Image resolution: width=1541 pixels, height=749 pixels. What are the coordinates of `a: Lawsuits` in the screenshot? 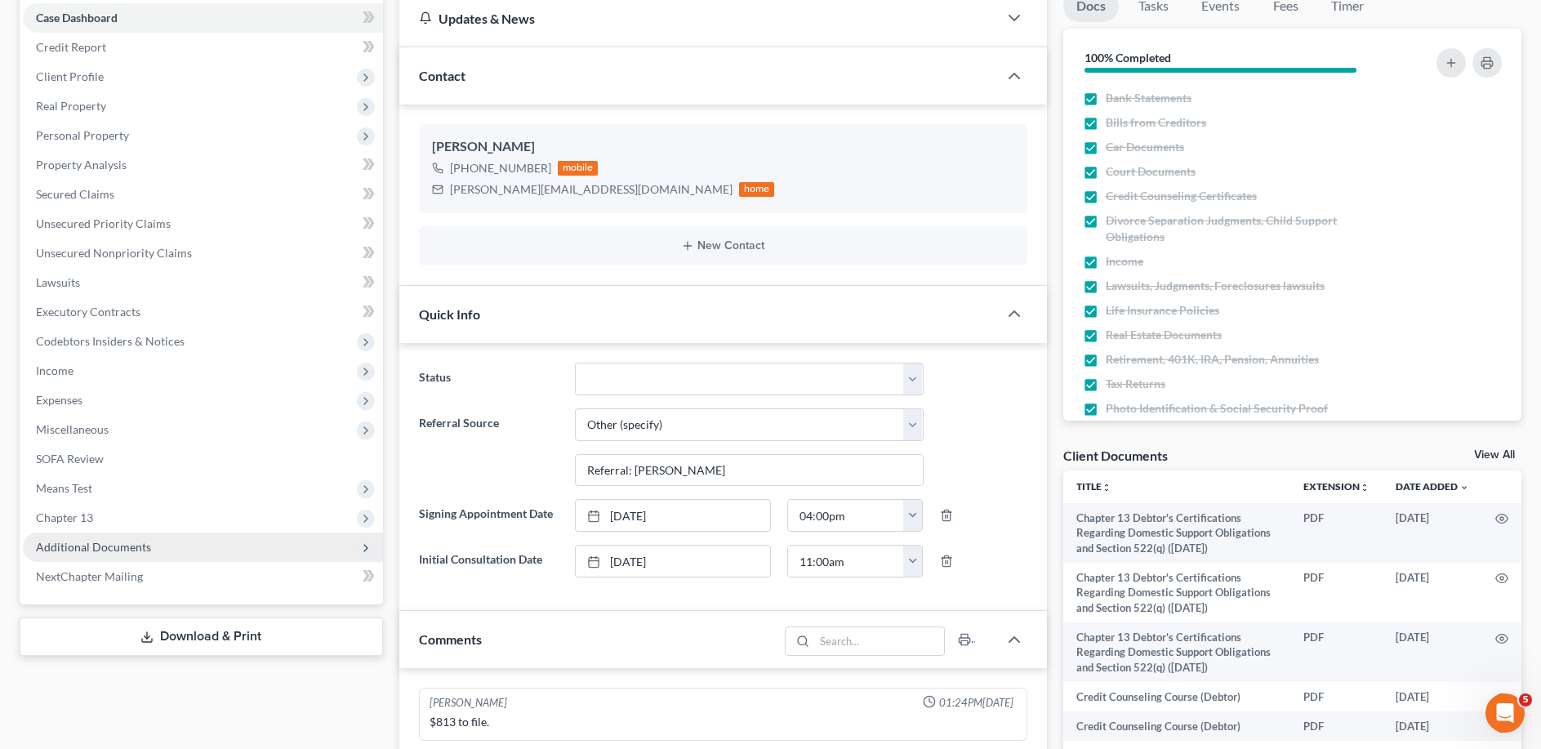 It's located at (203, 283).